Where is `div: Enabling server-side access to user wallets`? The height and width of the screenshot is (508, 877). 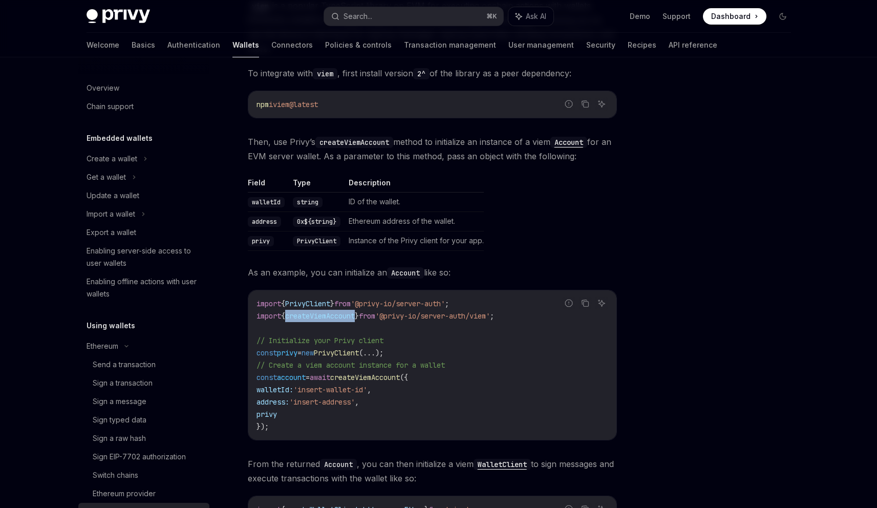
div: Enabling server-side access to user wallets is located at coordinates (145, 257).